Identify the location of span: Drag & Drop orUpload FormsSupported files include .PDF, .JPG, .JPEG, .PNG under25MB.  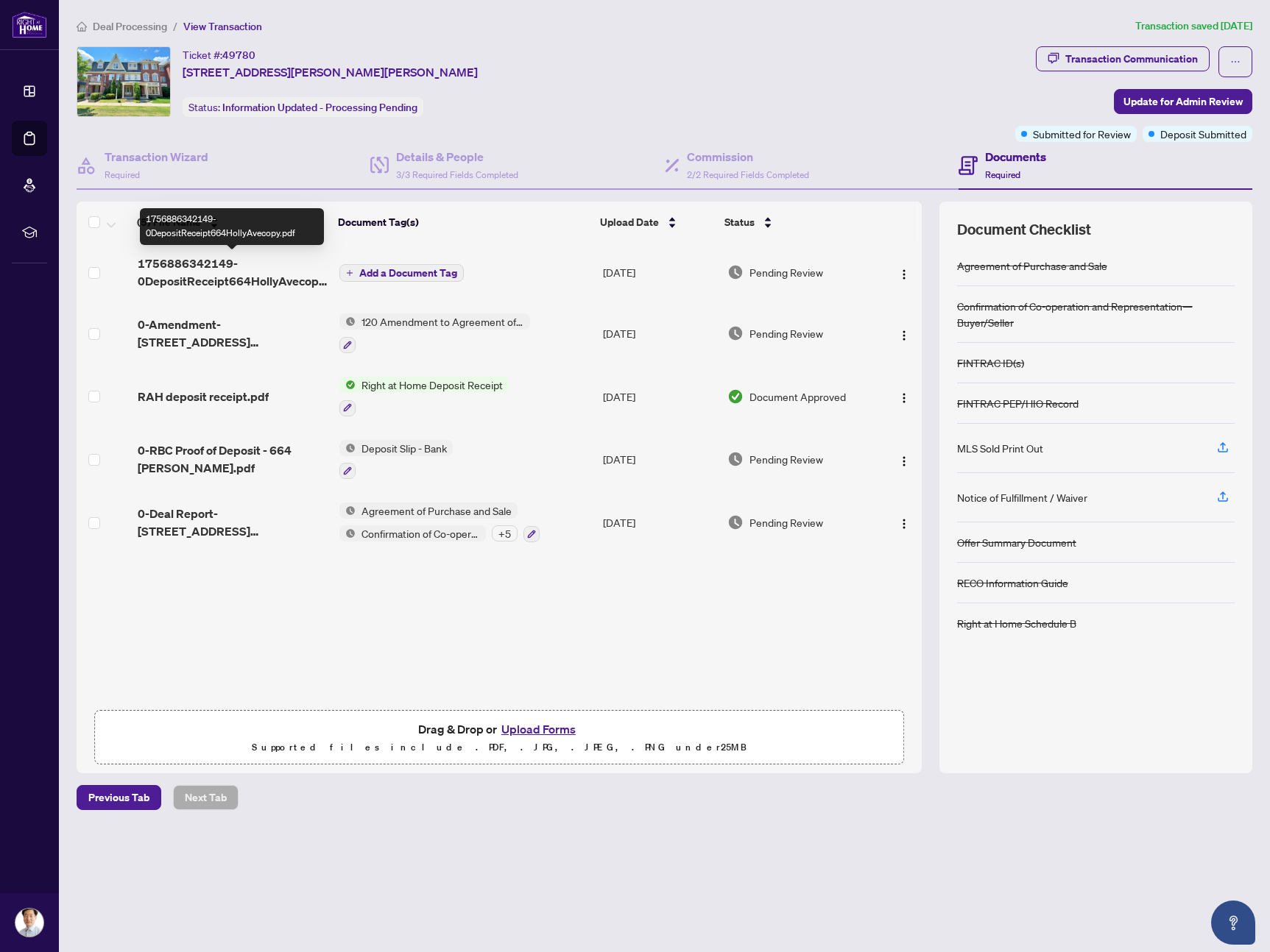
(499, 739).